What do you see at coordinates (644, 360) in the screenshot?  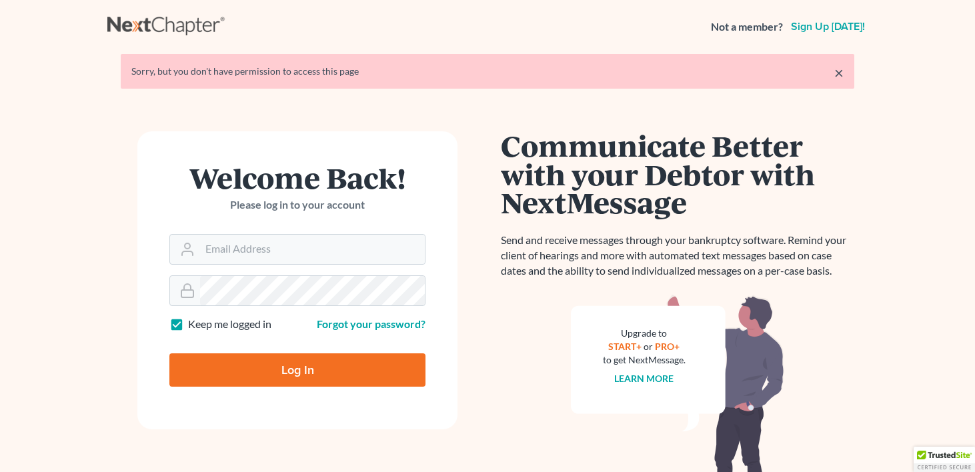 I see `div: to get NextMessage.` at bounding box center [644, 360].